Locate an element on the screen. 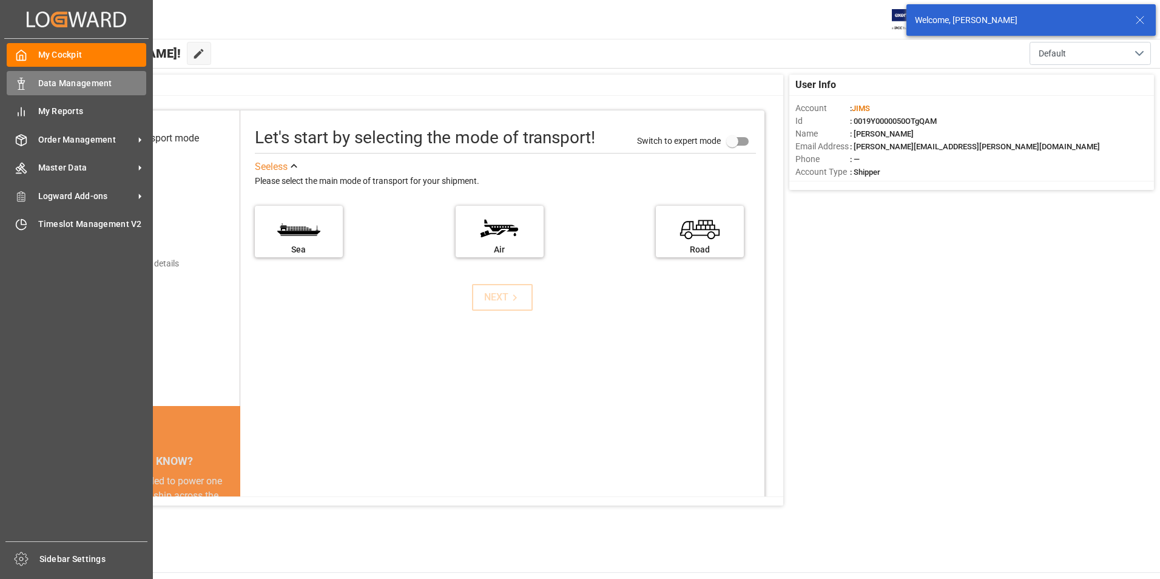 This screenshot has height=579, width=1160. span: Data Management is located at coordinates (92, 83).